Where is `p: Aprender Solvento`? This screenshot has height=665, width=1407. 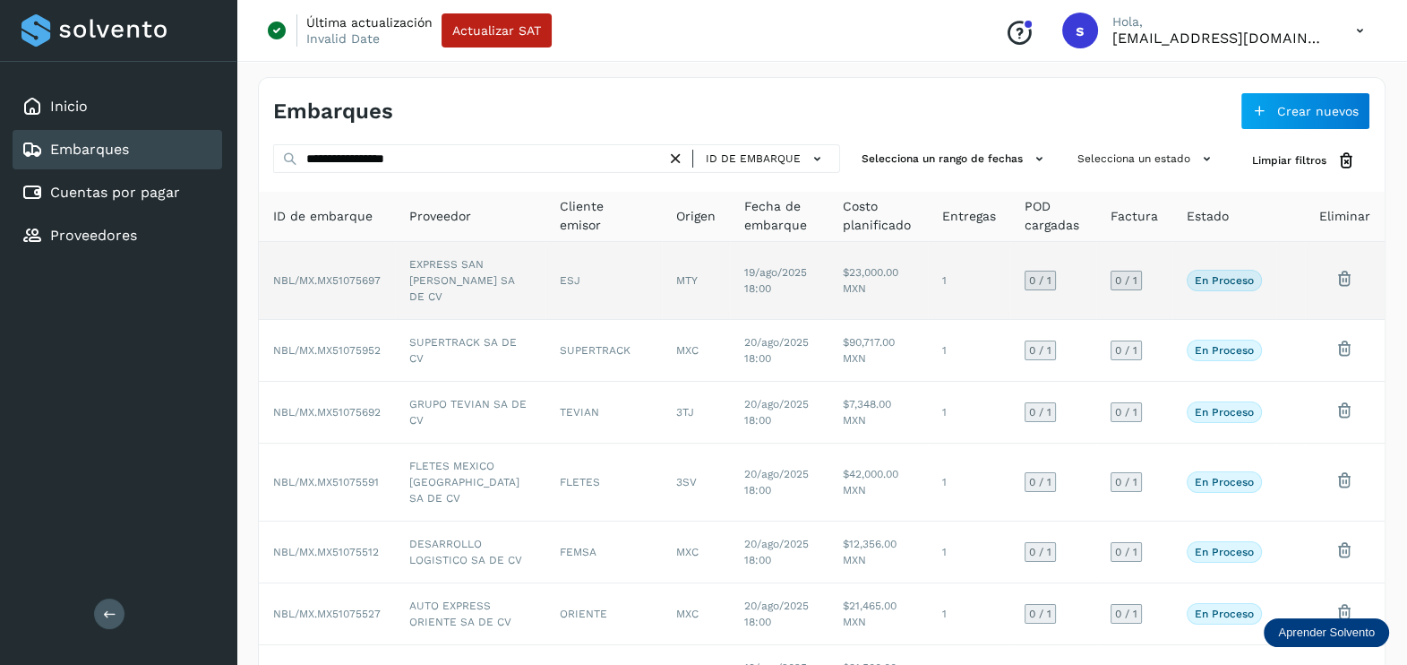
p: Aprender Solvento is located at coordinates (1327, 632).